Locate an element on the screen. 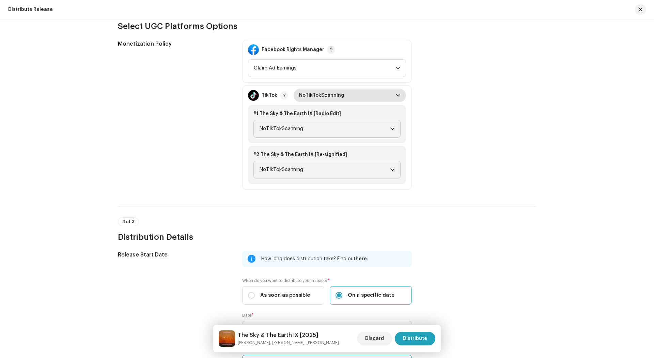 This screenshot has width=654, height=358. div: TikTok is located at coordinates (269, 95).